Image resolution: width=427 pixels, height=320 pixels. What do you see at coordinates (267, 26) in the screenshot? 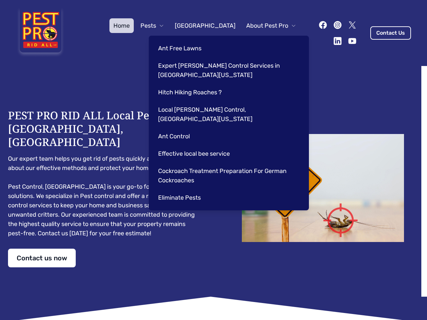
I see `span: About Pest Pro` at bounding box center [267, 26].